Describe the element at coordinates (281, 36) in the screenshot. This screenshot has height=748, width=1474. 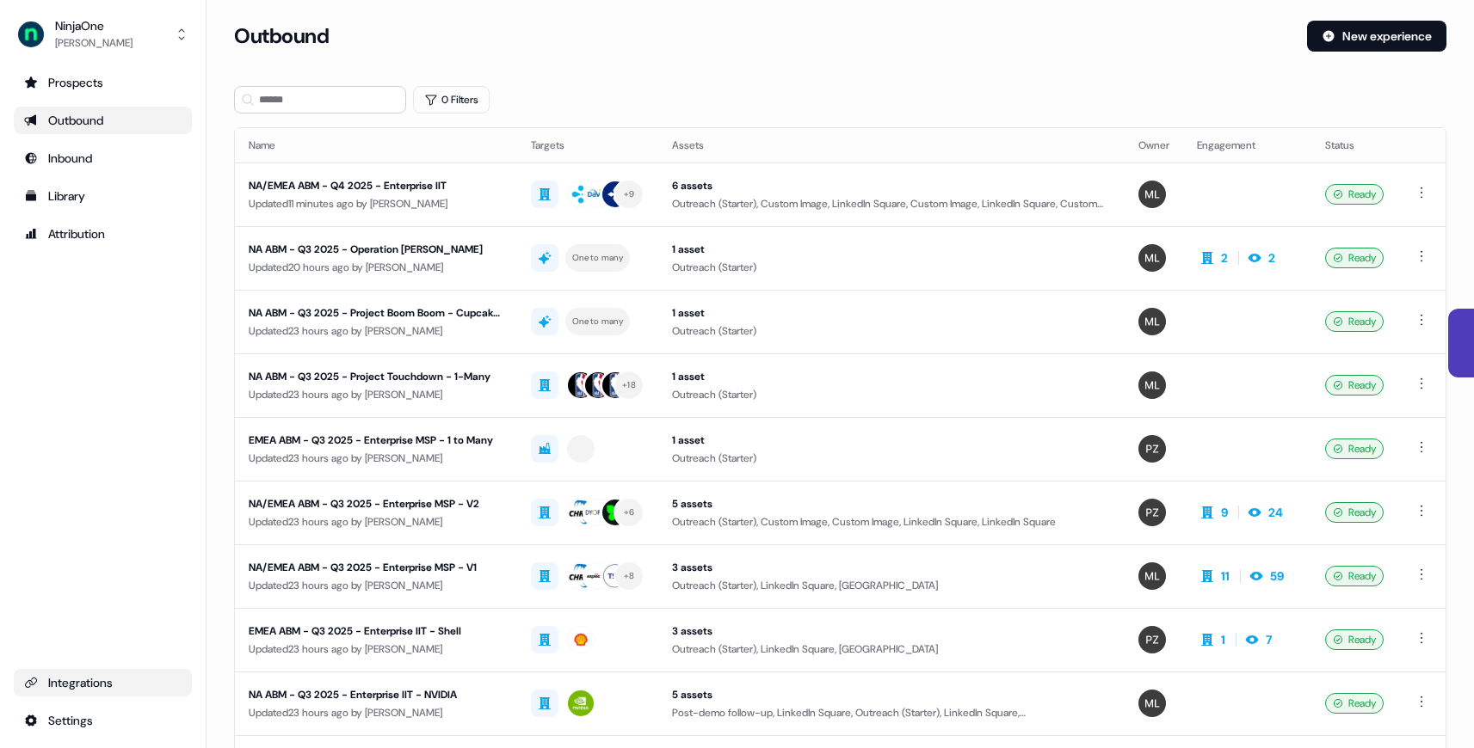
I see `h3: Outbound` at that location.